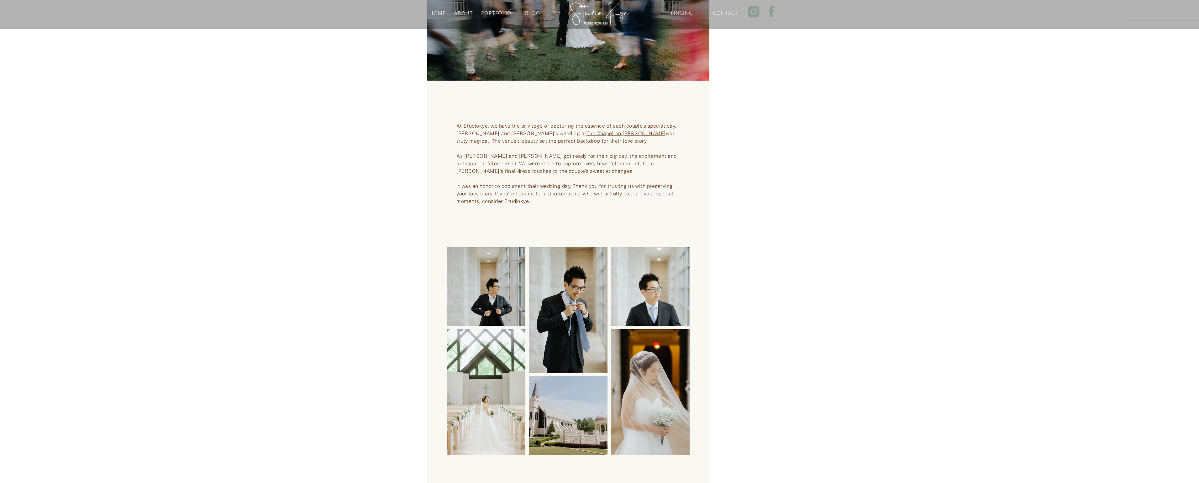 This screenshot has height=483, width=1199. What do you see at coordinates (464, 12) in the screenshot?
I see `h3: About` at bounding box center [464, 12].